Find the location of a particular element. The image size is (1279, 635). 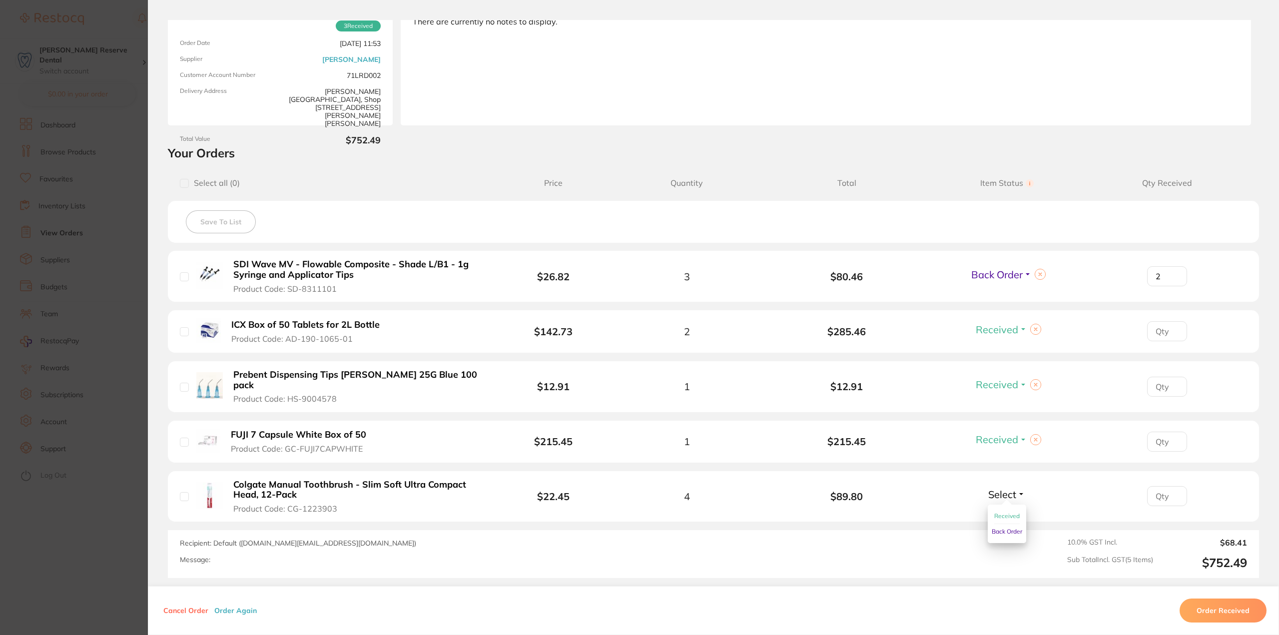

img: ICX Box of 50 Tablets for 2L Bottle is located at coordinates (208, 330).